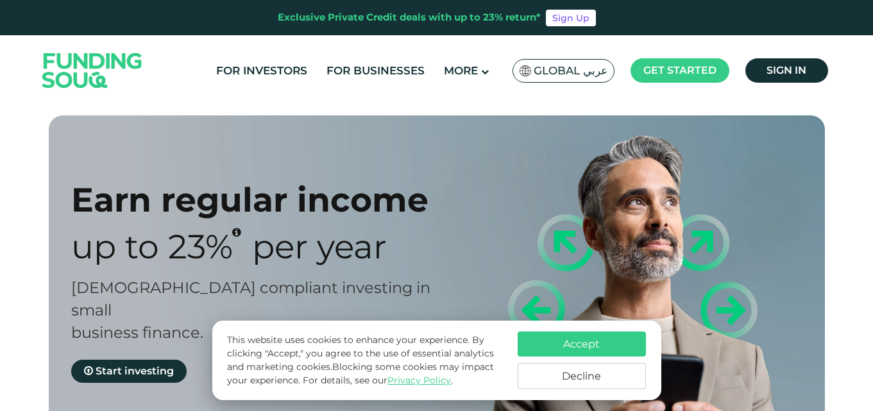  I want to click on span: Up to 23%, so click(152, 246).